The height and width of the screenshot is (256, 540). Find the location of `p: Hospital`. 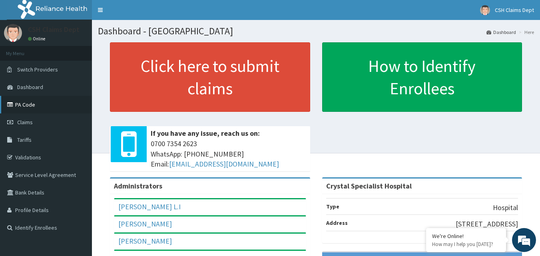

p: Hospital is located at coordinates (506, 208).